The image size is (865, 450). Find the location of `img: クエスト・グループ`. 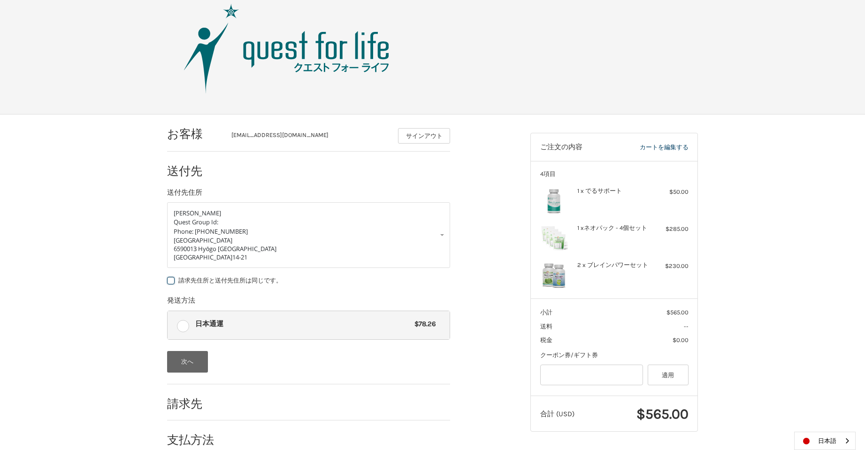

img: クエスト・グループ is located at coordinates (287, 49).